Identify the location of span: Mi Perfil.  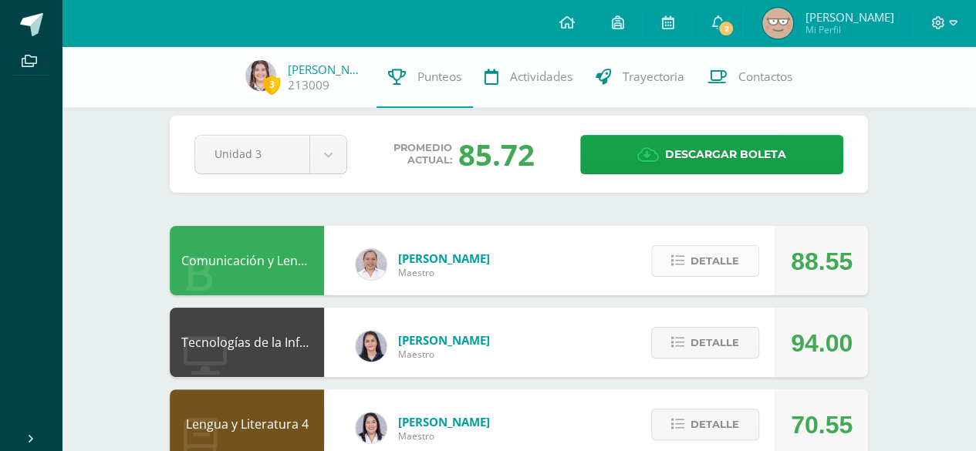
(849, 29).